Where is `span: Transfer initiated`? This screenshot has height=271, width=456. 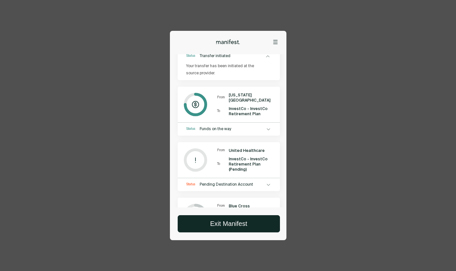 span: Transfer initiated is located at coordinates (233, 56).